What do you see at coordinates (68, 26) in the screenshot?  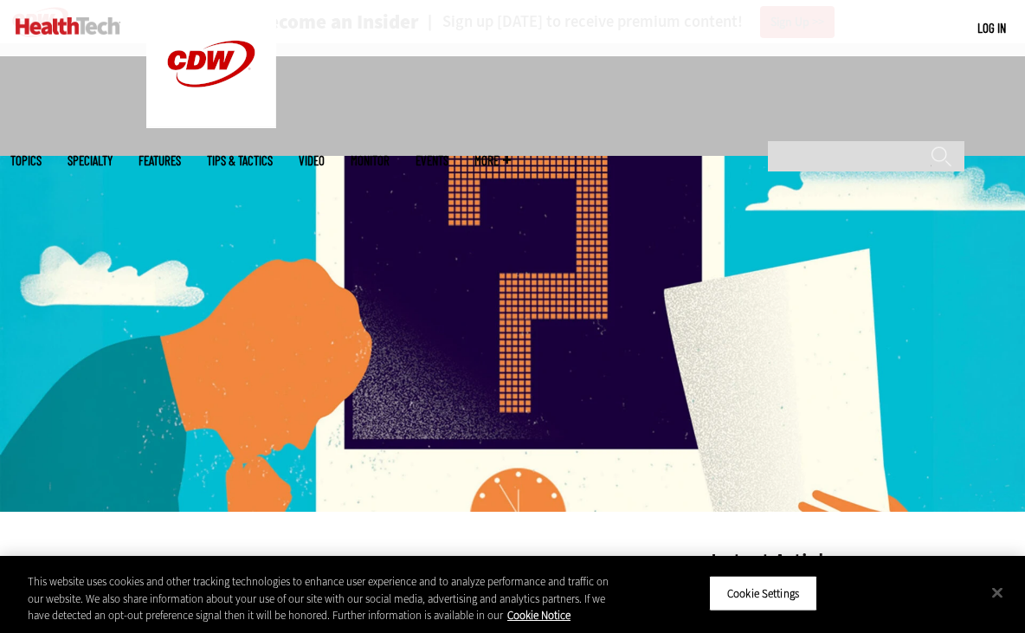 I see `img: Home` at bounding box center [68, 26].